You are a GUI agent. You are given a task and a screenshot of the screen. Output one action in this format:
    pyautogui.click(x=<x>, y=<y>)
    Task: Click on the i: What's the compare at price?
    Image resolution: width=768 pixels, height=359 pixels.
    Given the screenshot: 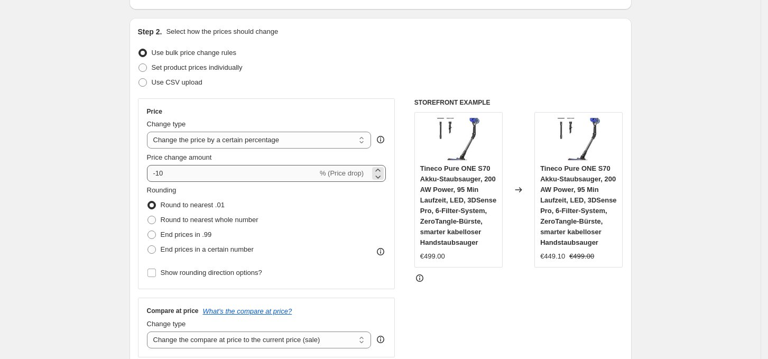 What is the action you would take?
    pyautogui.click(x=247, y=311)
    